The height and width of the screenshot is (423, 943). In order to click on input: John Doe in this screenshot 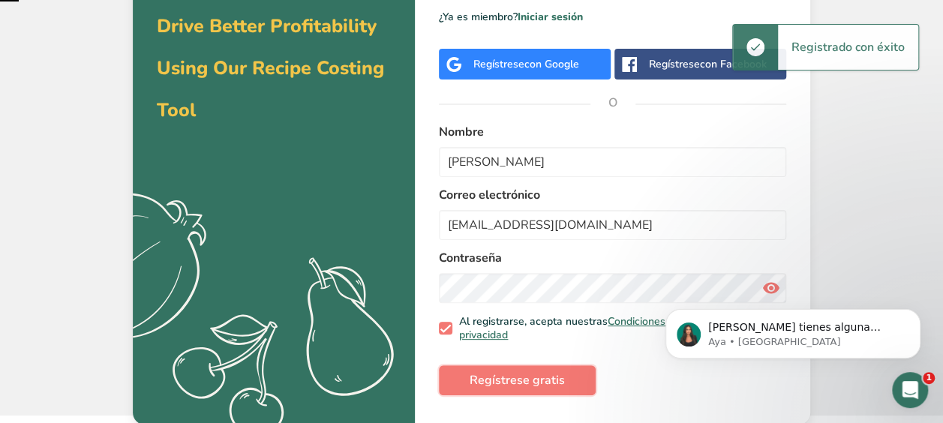, I will do `click(612, 162)`.